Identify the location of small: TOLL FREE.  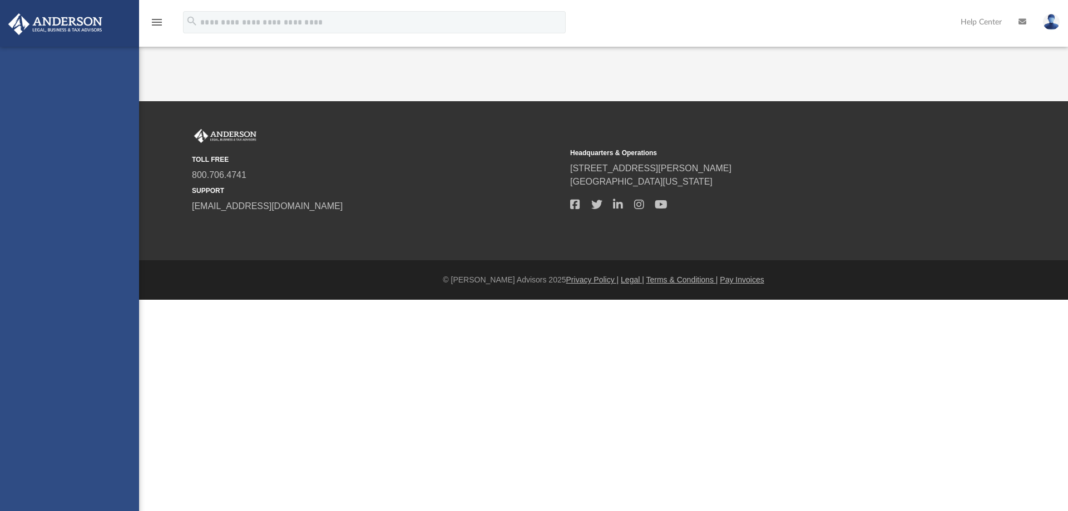
(377, 160).